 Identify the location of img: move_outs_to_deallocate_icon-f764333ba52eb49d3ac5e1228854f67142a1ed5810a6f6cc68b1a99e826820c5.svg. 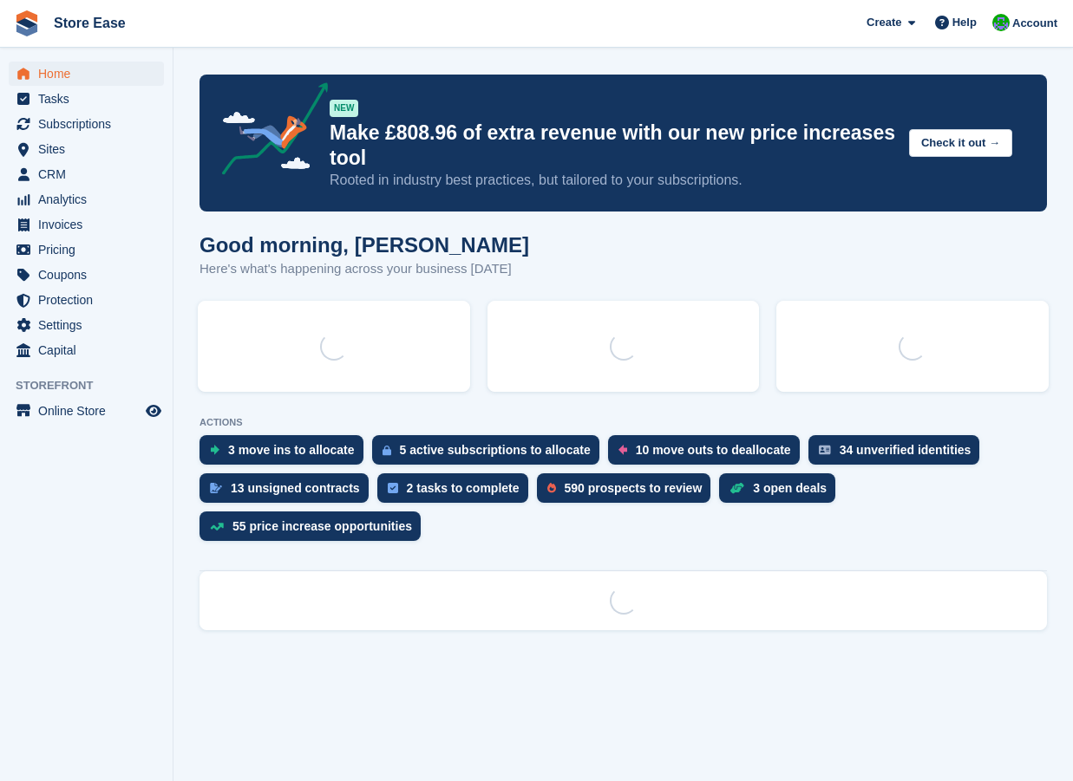
(623, 450).